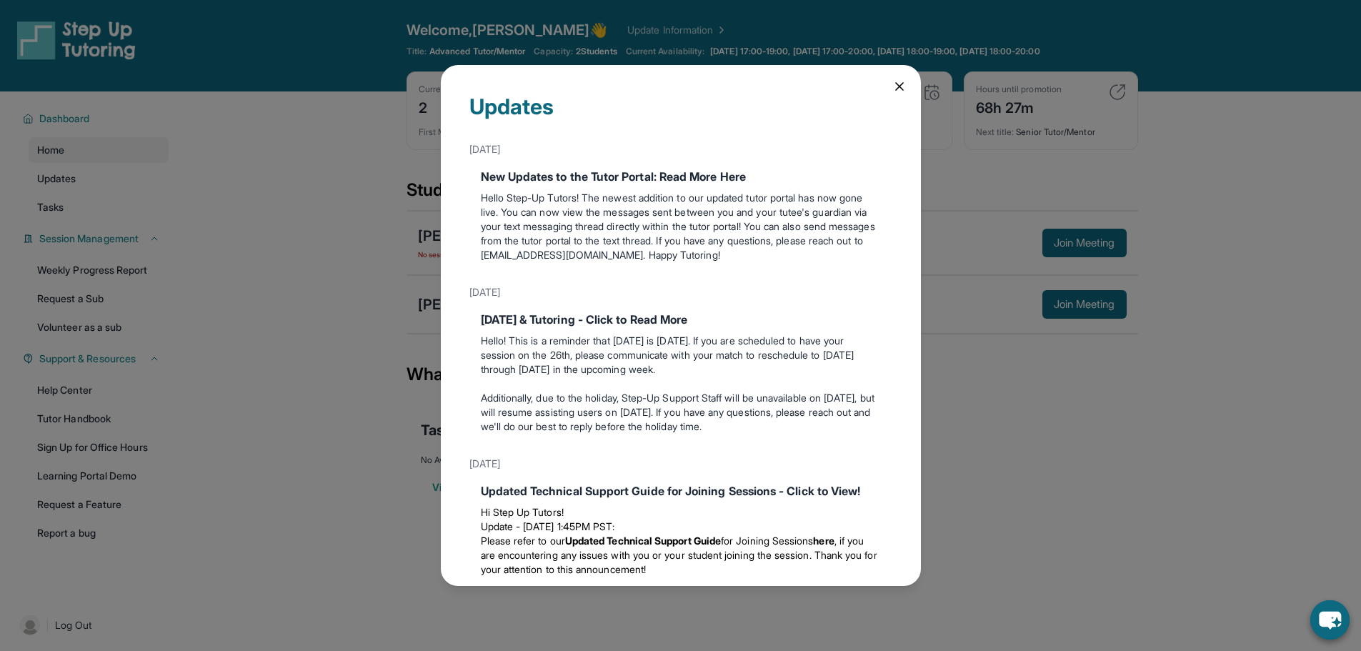 Image resolution: width=1361 pixels, height=651 pixels. Describe the element at coordinates (643, 540) in the screenshot. I see `strong: Updated Technical Support Guide` at that location.